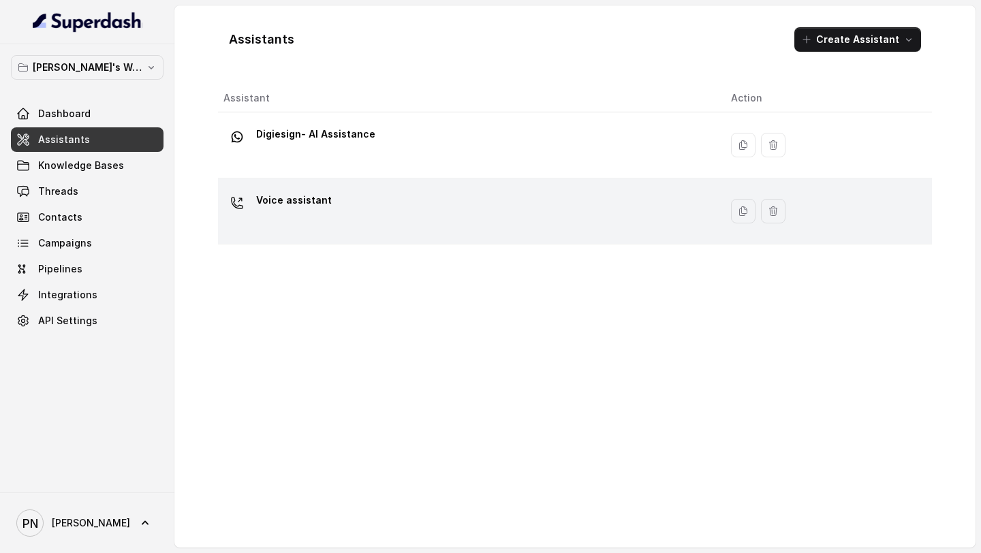  I want to click on span: Threads, so click(58, 191).